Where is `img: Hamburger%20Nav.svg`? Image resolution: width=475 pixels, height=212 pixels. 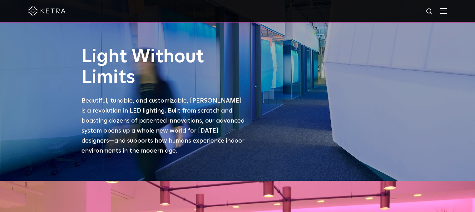 img: Hamburger%20Nav.svg is located at coordinates (443, 11).